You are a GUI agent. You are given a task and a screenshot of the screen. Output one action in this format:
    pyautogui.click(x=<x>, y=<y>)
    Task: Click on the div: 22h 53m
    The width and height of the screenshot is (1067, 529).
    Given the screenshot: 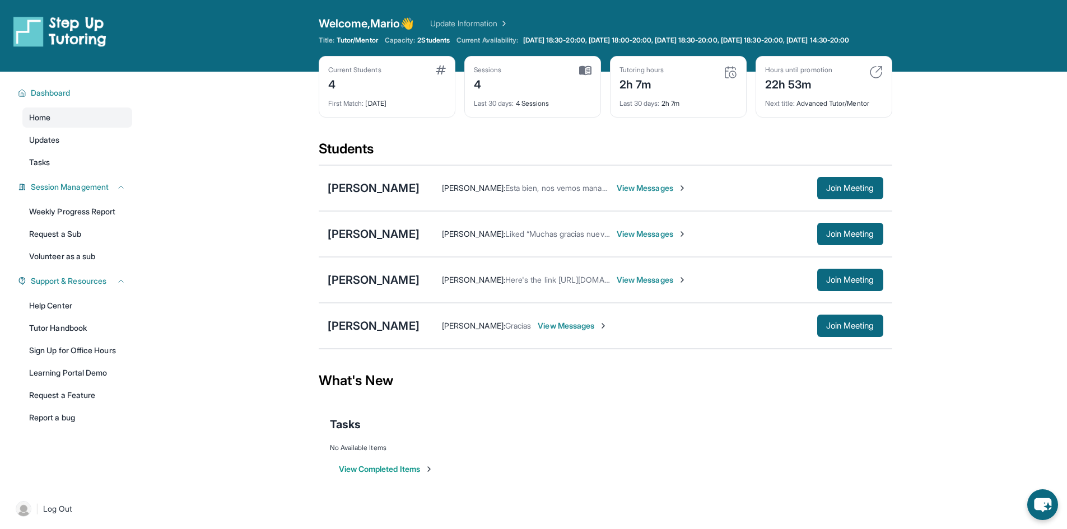 What is the action you would take?
    pyautogui.click(x=798, y=83)
    